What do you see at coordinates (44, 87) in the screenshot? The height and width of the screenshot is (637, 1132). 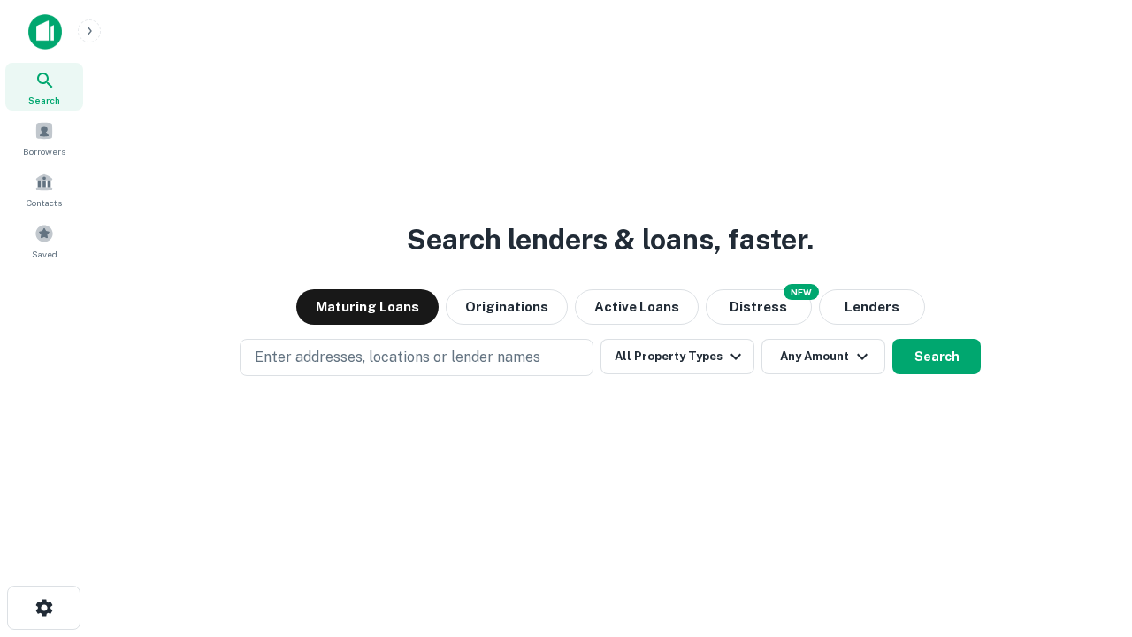 I see `a: Search` at bounding box center [44, 87].